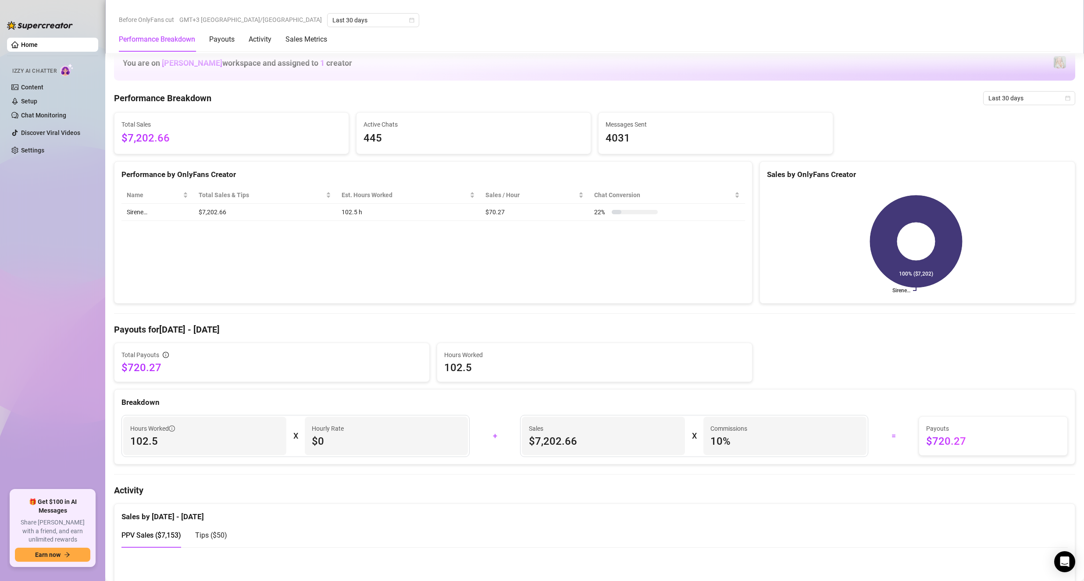 The width and height of the screenshot is (1084, 581). What do you see at coordinates (32, 87) in the screenshot?
I see `a: Content` at bounding box center [32, 87].